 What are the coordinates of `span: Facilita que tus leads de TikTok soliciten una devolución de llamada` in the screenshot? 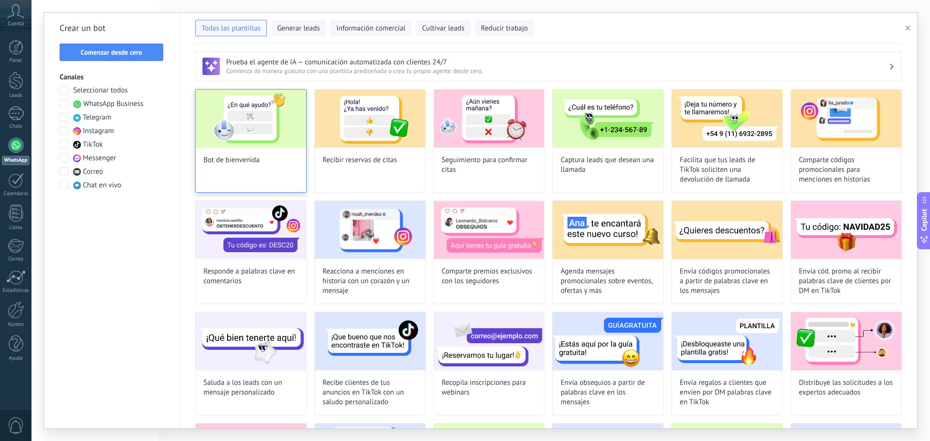 It's located at (727, 170).